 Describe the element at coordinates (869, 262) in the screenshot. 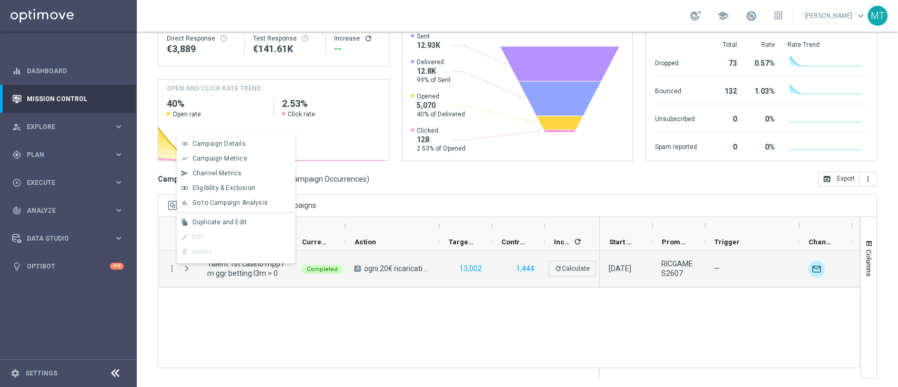

I see `span: Columns` at that location.